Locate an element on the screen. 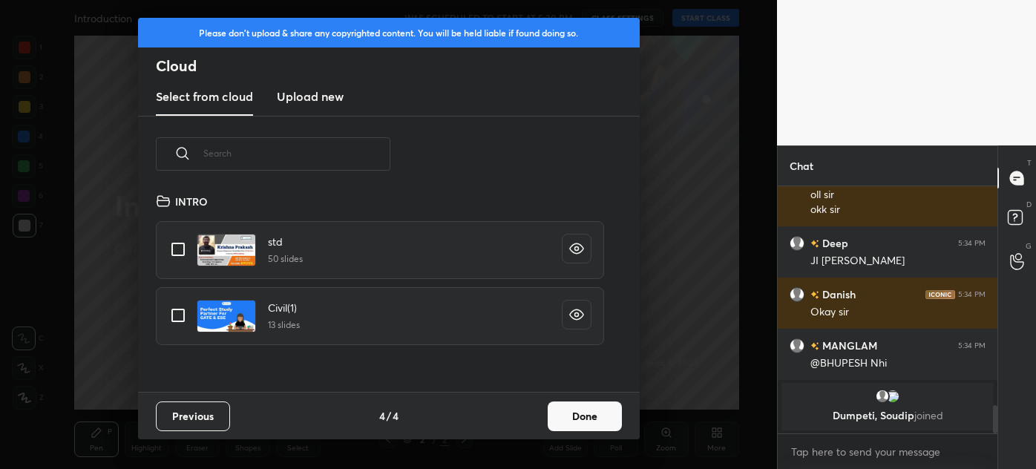  p: Chat is located at coordinates (802, 166).